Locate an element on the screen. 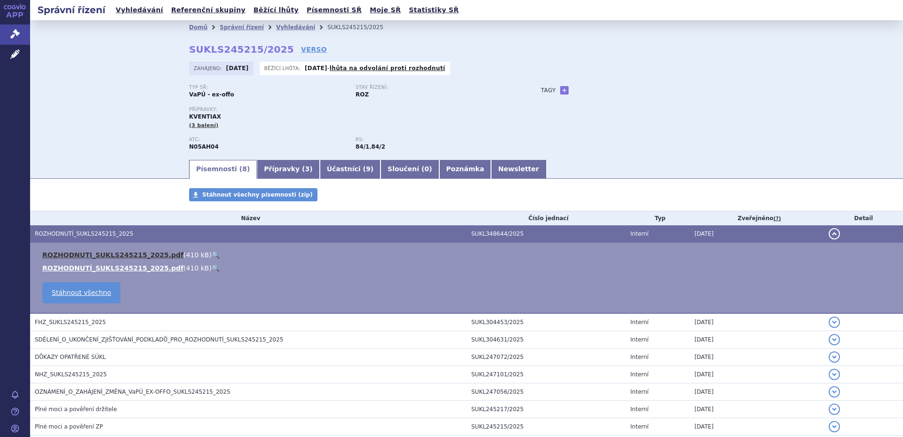 The image size is (903, 437). td: SUKL245217/2025 is located at coordinates (546, 409).